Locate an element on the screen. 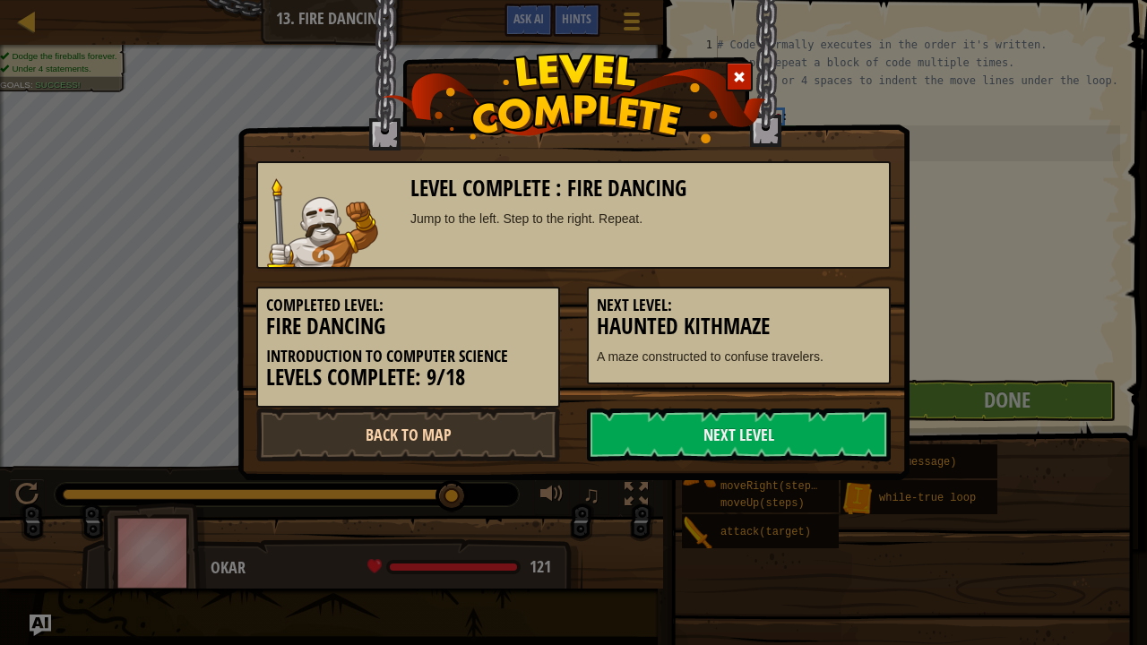  h3: Fire Dancing is located at coordinates (408, 326).